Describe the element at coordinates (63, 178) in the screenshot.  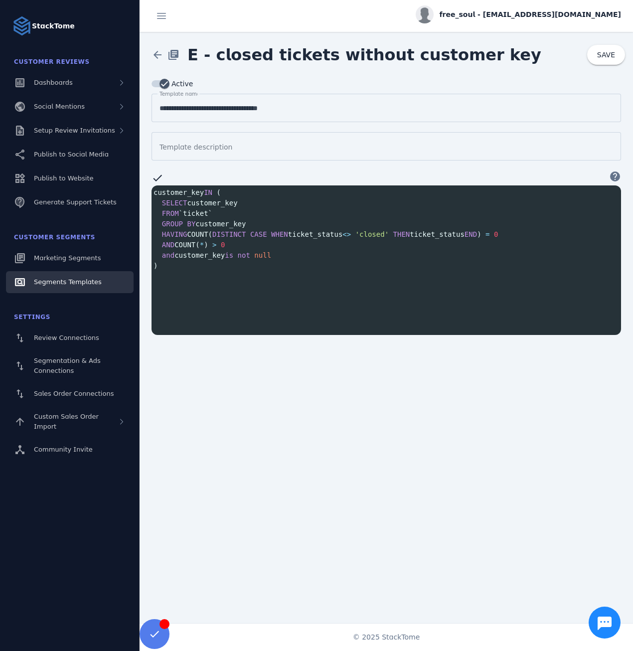
I see `span: Publish to Website` at that location.